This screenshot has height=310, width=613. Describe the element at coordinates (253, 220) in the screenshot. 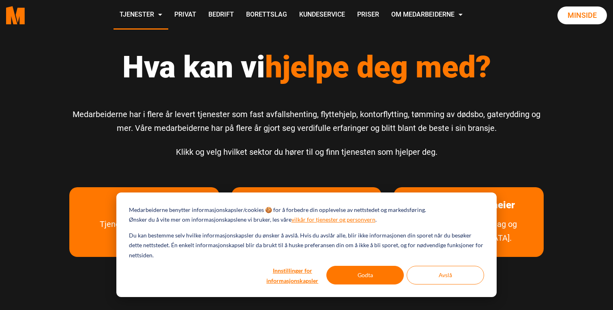

I see `p: Ønsker du å vite mer om informasjonskapslene vi bruker, les våre .` at that location.